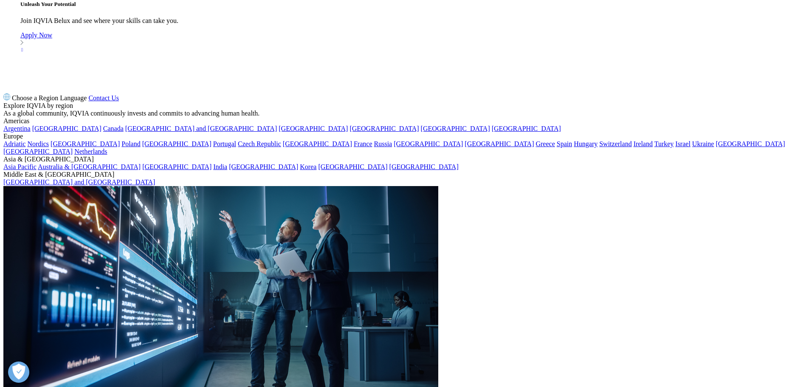 This screenshot has width=809, height=387. I want to click on a: Hungary, so click(586, 144).